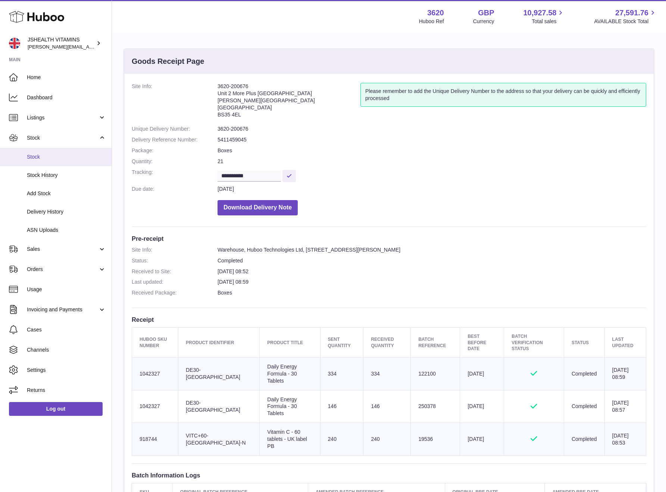  I want to click on dd: 3620-200676, so click(432, 129).